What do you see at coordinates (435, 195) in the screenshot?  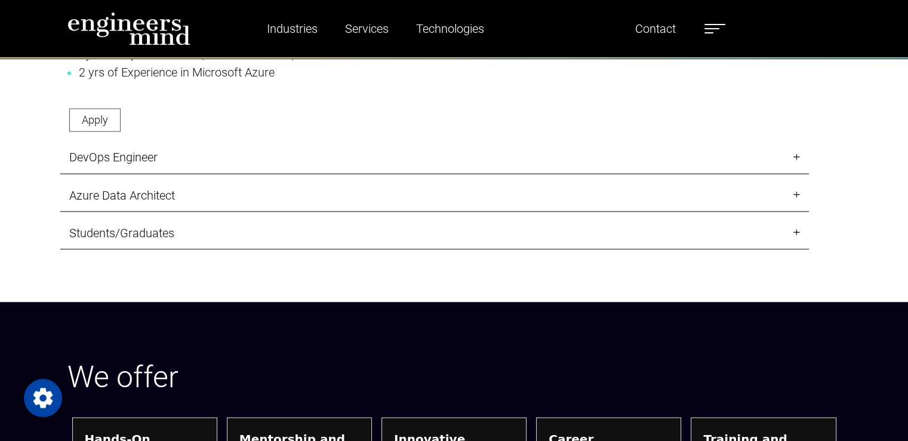 I see `a: Azure Data Architect` at bounding box center [435, 195].